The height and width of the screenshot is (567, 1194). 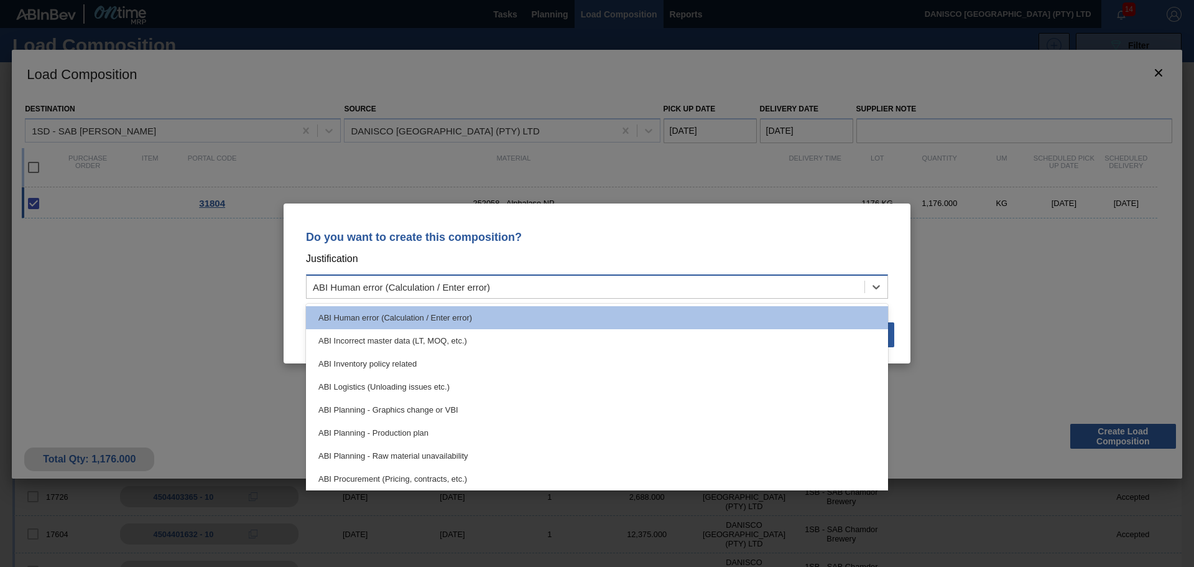 I want to click on p: Justification, so click(x=597, y=259).